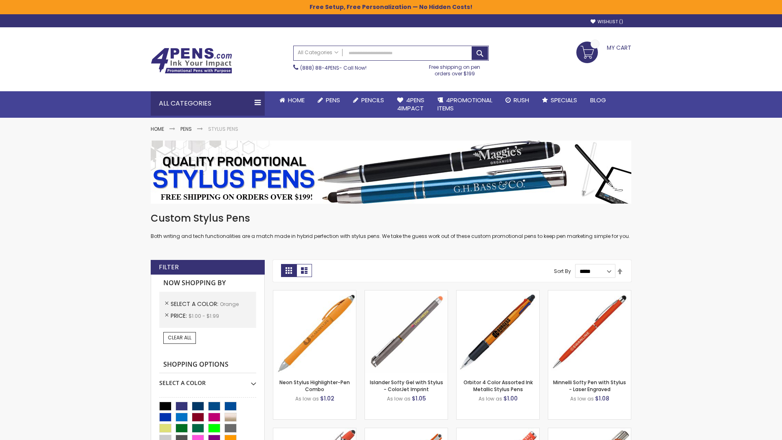 The width and height of the screenshot is (782, 440). Describe the element at coordinates (204, 316) in the screenshot. I see `span: $1.00 - $1.99` at that location.